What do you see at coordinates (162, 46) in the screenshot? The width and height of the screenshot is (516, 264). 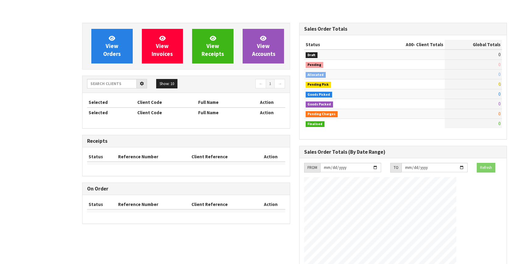 I see `a: ViewInvoices` at bounding box center [162, 46].